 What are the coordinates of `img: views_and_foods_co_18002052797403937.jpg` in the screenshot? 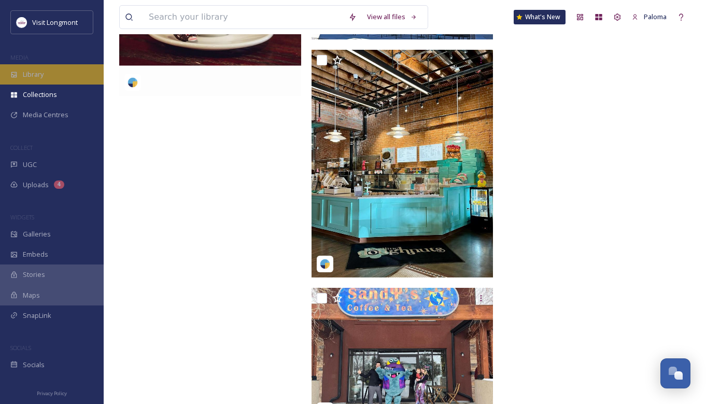 It's located at (402, 163).